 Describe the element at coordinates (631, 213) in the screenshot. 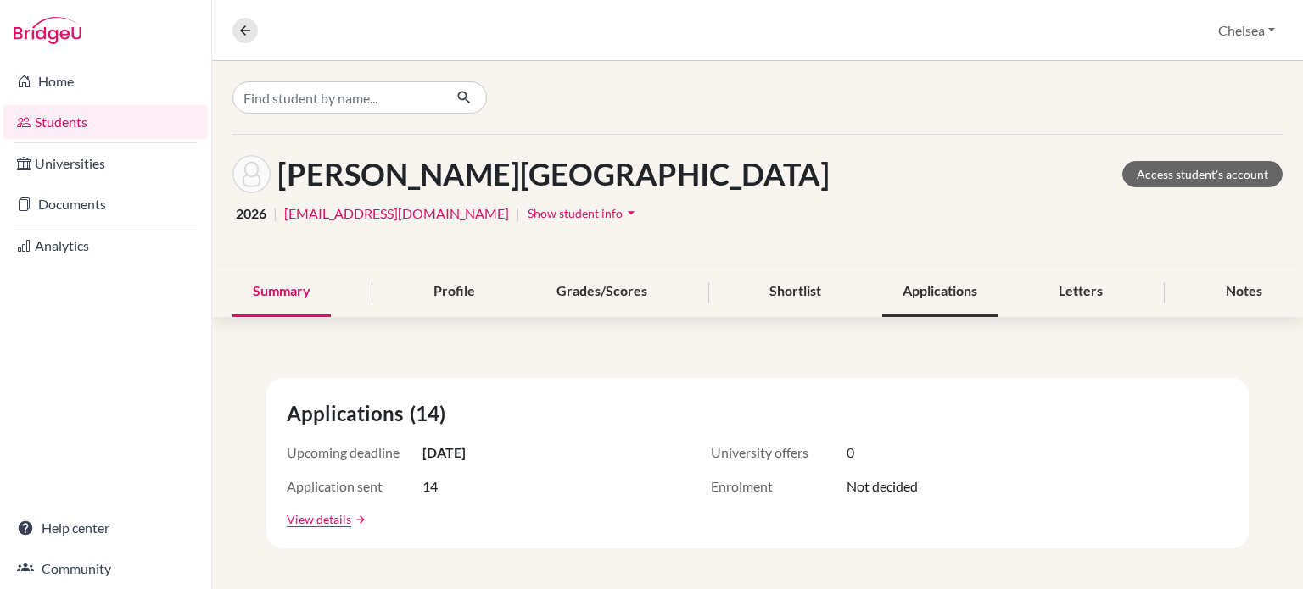

I see `i: arrow_drop_down` at that location.